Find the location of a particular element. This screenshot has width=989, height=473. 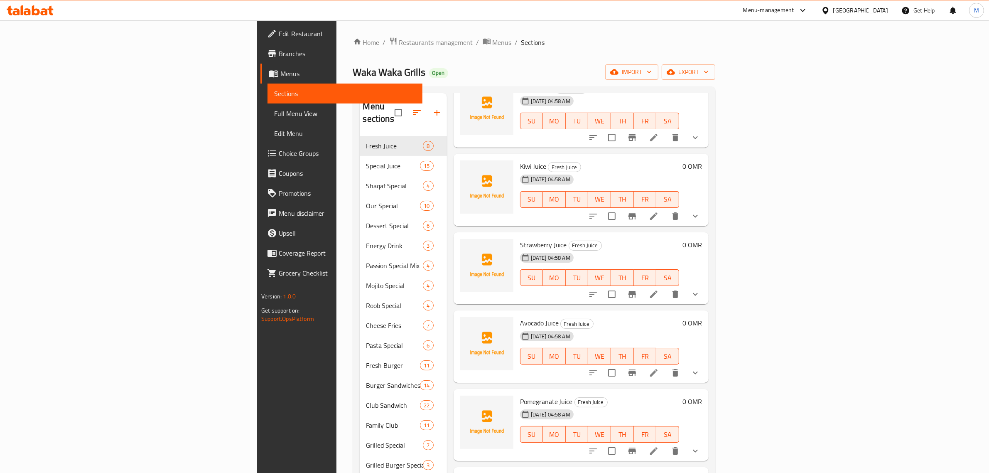

img: Guava Juice is located at coordinates (487, 108).